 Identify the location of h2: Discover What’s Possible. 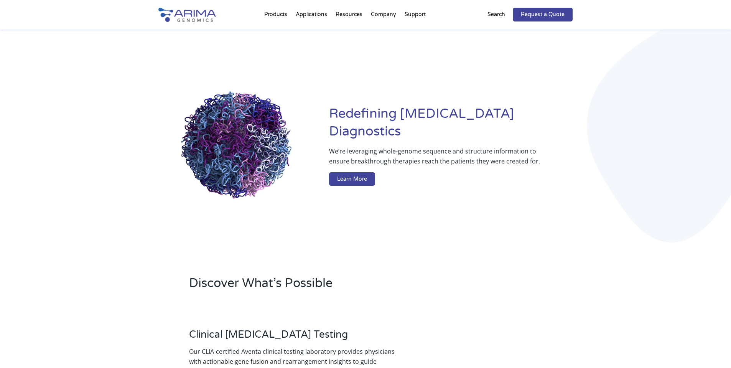
(326, 286).